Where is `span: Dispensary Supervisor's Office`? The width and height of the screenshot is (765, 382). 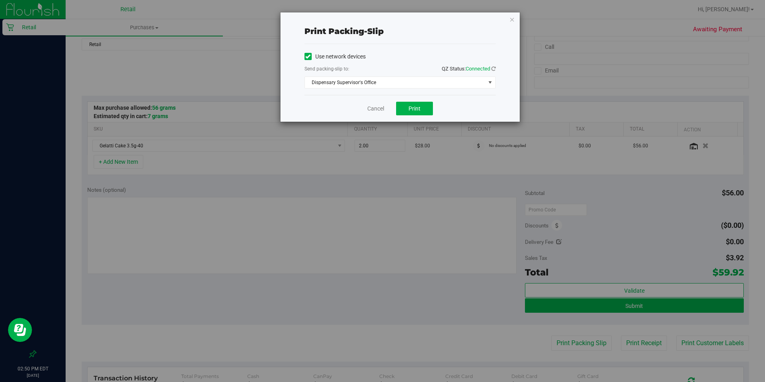
span: Dispensary Supervisor's Office is located at coordinates (395, 82).